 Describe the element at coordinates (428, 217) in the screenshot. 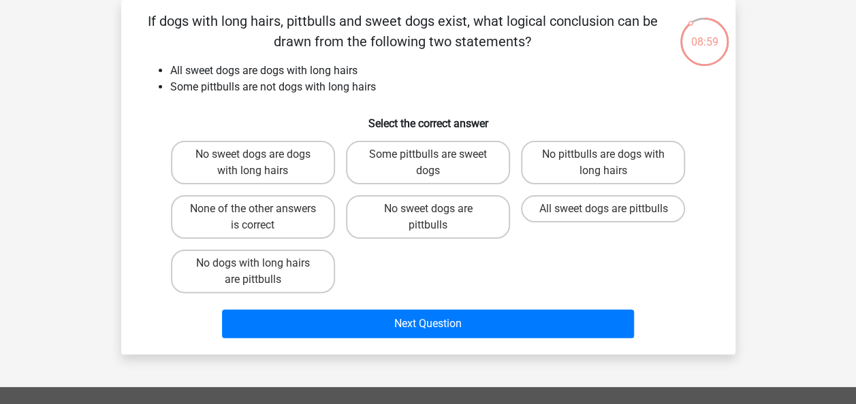

I see `label: No sweet dogs are pittbulls` at that location.